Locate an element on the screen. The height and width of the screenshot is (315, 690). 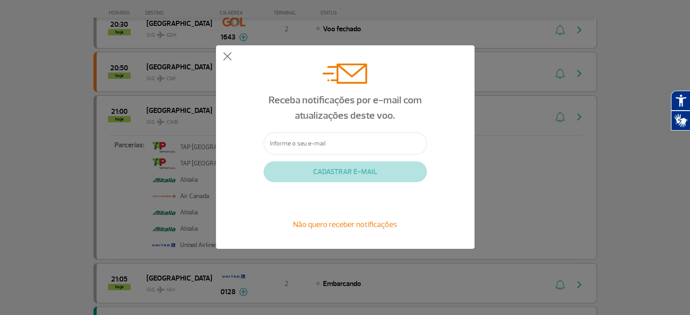
span: Não quero receber notificações is located at coordinates (345, 225).